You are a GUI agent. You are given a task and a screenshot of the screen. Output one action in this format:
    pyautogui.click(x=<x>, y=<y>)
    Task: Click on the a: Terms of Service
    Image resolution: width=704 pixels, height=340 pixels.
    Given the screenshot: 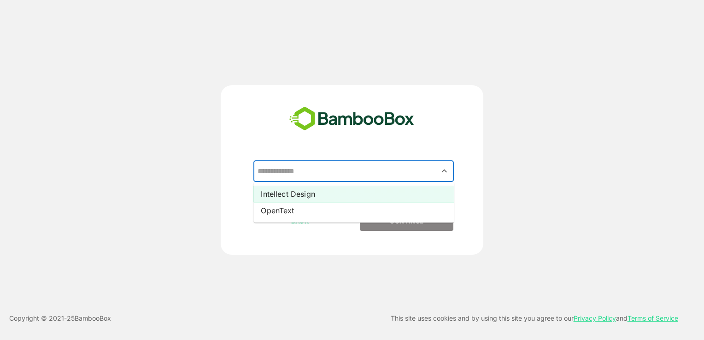 What is the action you would take?
    pyautogui.click(x=653, y=318)
    